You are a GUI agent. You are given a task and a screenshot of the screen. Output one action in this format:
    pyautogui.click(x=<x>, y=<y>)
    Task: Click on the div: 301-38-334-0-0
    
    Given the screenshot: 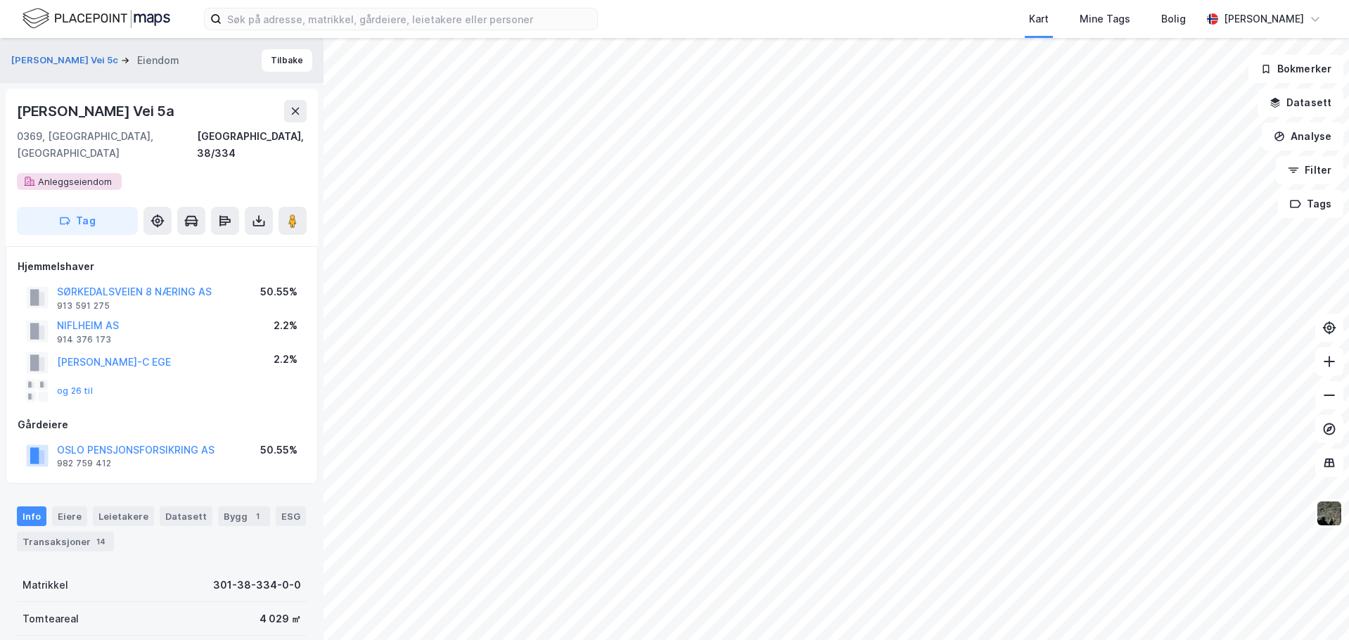 What is the action you would take?
    pyautogui.click(x=257, y=585)
    